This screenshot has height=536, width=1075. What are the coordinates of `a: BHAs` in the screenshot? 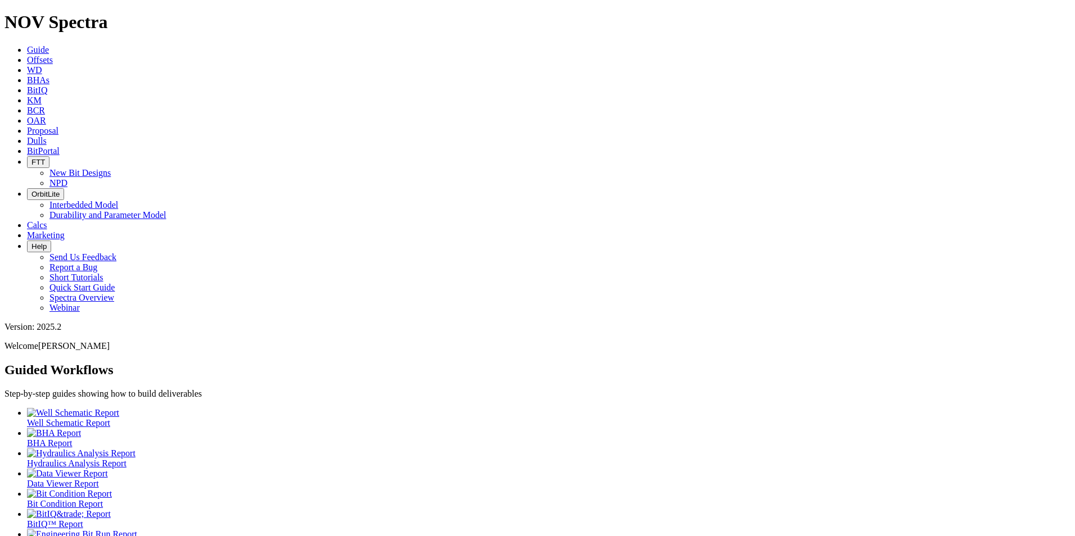 It's located at (38, 80).